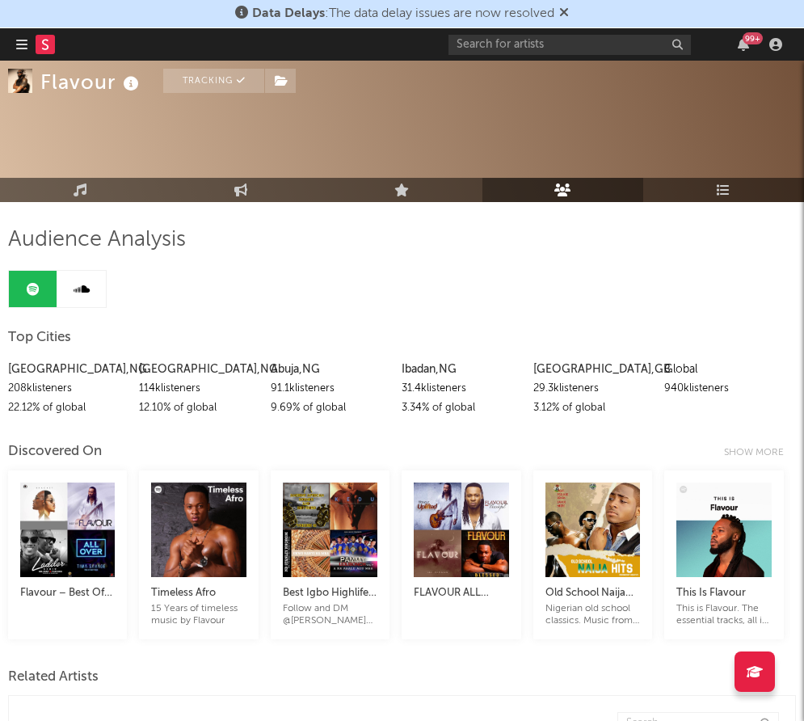  Describe the element at coordinates (592, 408) in the screenshot. I see `div: 3.12 % of global` at that location.